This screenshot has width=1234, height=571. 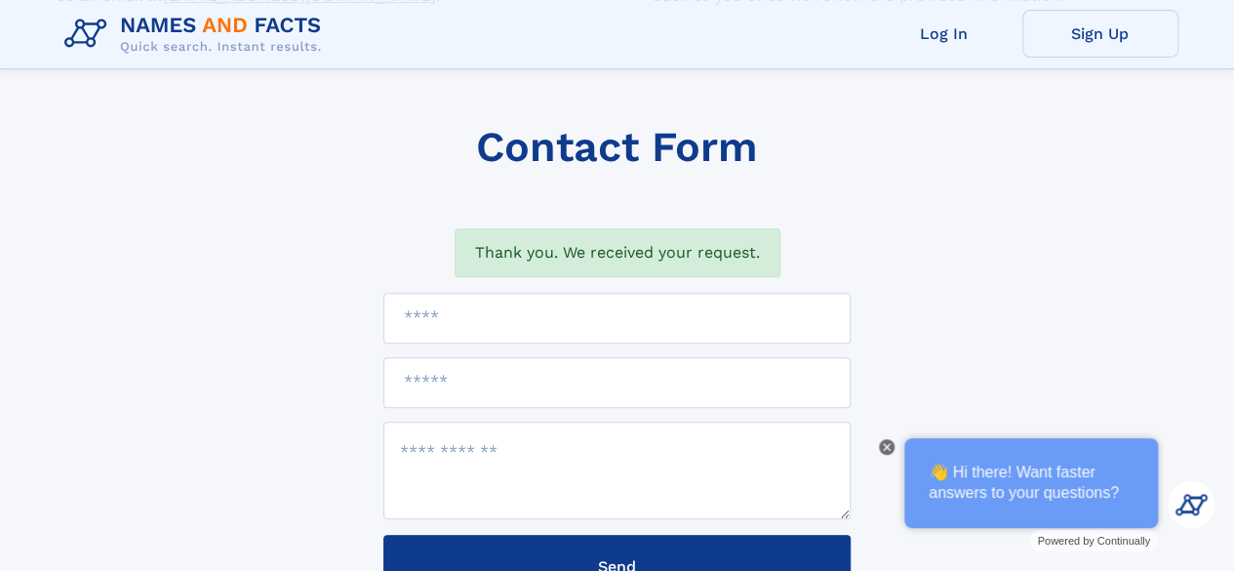 I want to click on span: Powered by Continually, so click(x=1093, y=540).